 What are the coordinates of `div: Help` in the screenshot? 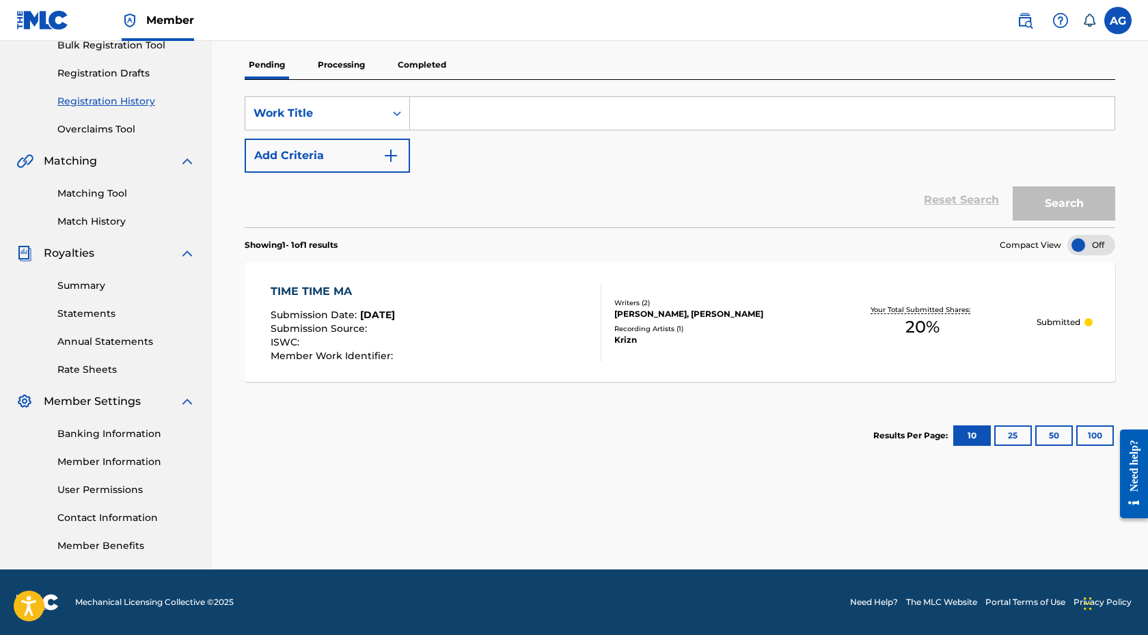 It's located at (1060, 20).